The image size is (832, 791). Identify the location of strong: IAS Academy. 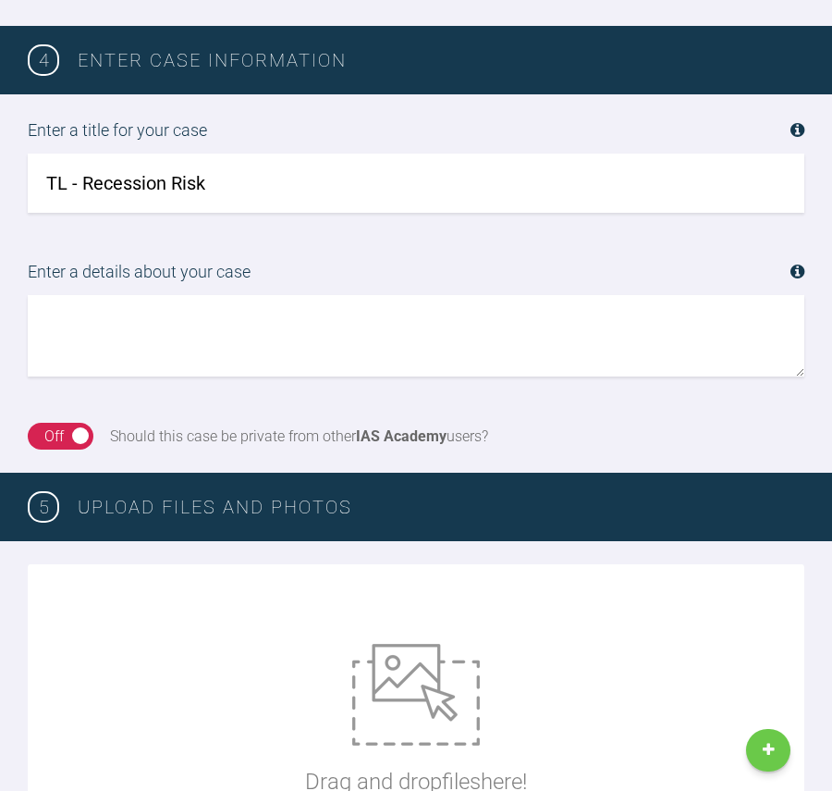
(401, 436).